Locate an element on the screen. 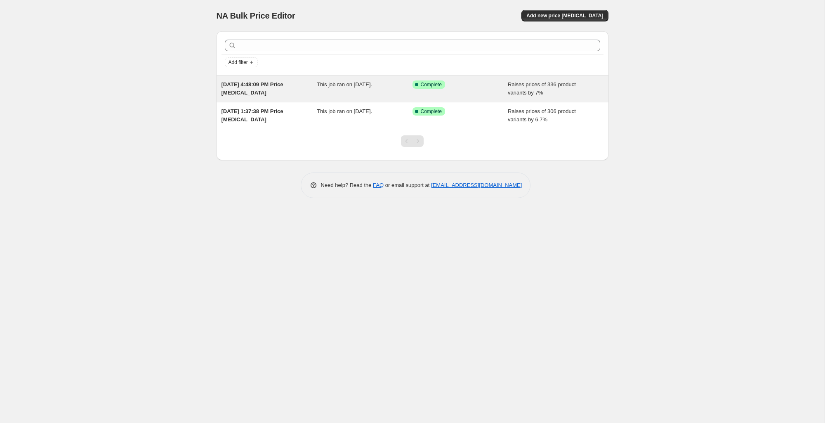 The image size is (825, 423). span: Raises prices of 336 product variants by 7% is located at coordinates (541, 88).